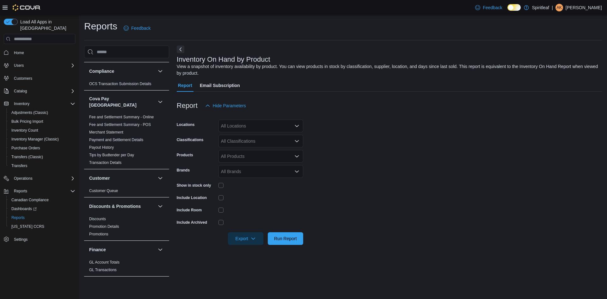 This screenshot has width=607, height=299. Describe the element at coordinates (121, 117) in the screenshot. I see `span: Fee and Settlement Summary - Online` at that location.